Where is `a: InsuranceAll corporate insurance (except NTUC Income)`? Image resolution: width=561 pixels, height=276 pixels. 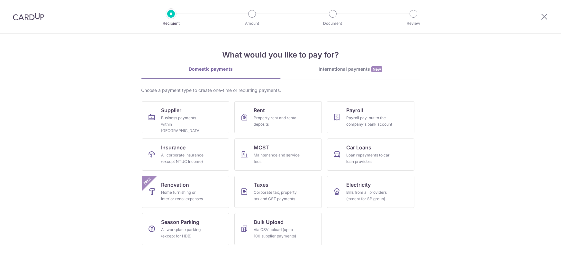
a: InsuranceAll corporate insurance (except NTUC Income) is located at coordinates (186, 155).